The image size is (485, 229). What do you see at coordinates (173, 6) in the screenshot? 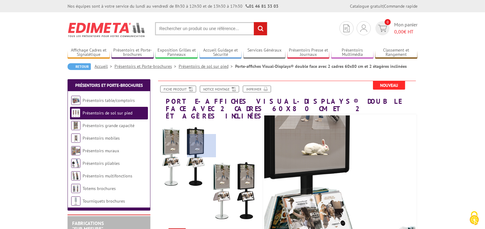
I see `div: Nos équipes sont à votre service du lundi au vendredi de 8h30 à 12h30 et de 13h30 à 17h30` at bounding box center [173, 6].